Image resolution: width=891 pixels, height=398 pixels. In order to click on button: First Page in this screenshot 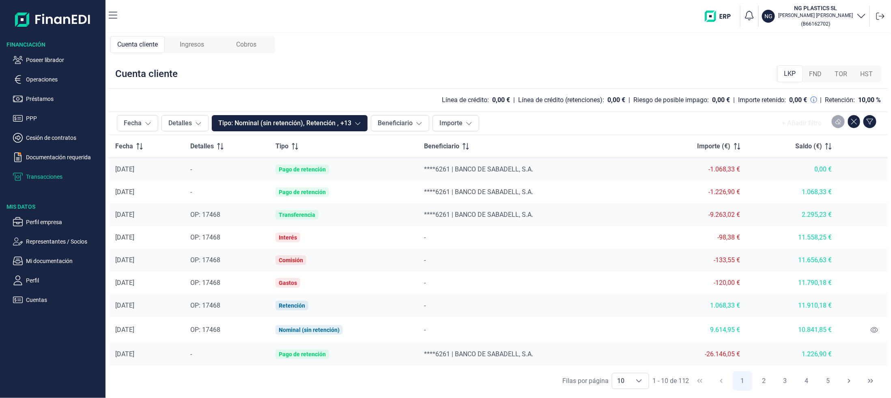, I will do `click(700, 381)`.